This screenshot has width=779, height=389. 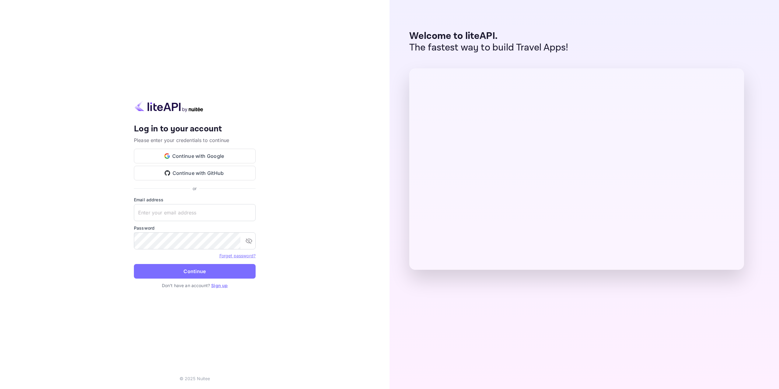 I want to click on p: Welcome to liteAPI., so click(x=489, y=36).